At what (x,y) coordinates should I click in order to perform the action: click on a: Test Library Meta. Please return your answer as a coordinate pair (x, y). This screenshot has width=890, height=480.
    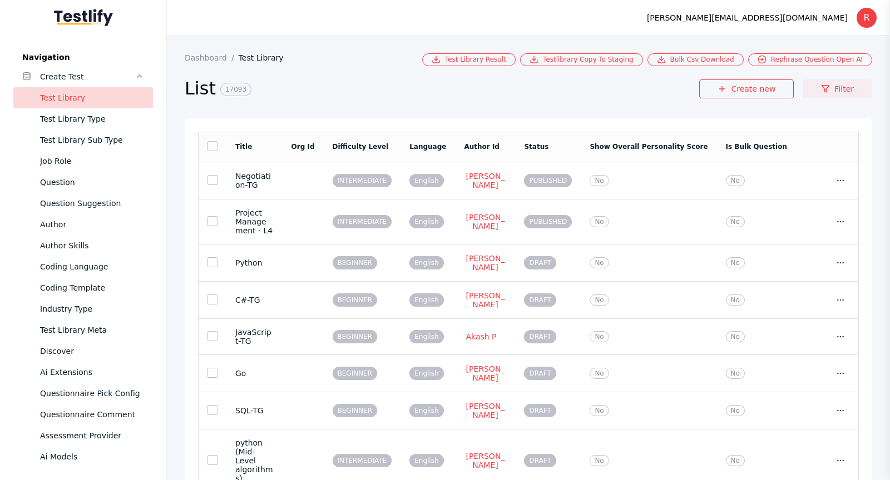
    Looking at the image, I should click on (83, 330).